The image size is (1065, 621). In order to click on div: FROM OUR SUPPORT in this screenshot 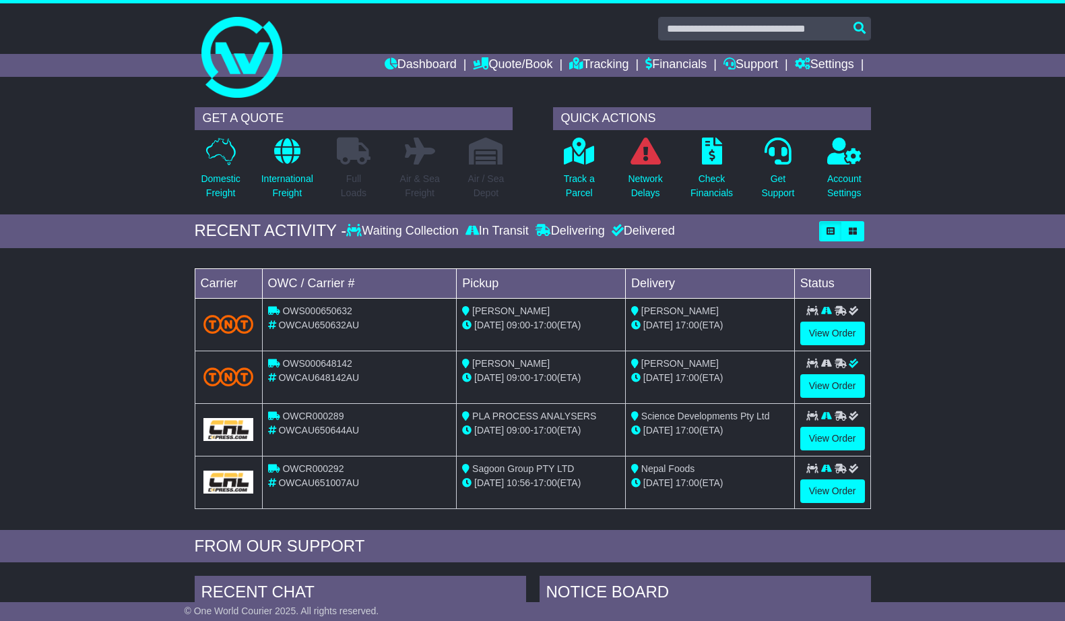, I will do `click(533, 546)`.